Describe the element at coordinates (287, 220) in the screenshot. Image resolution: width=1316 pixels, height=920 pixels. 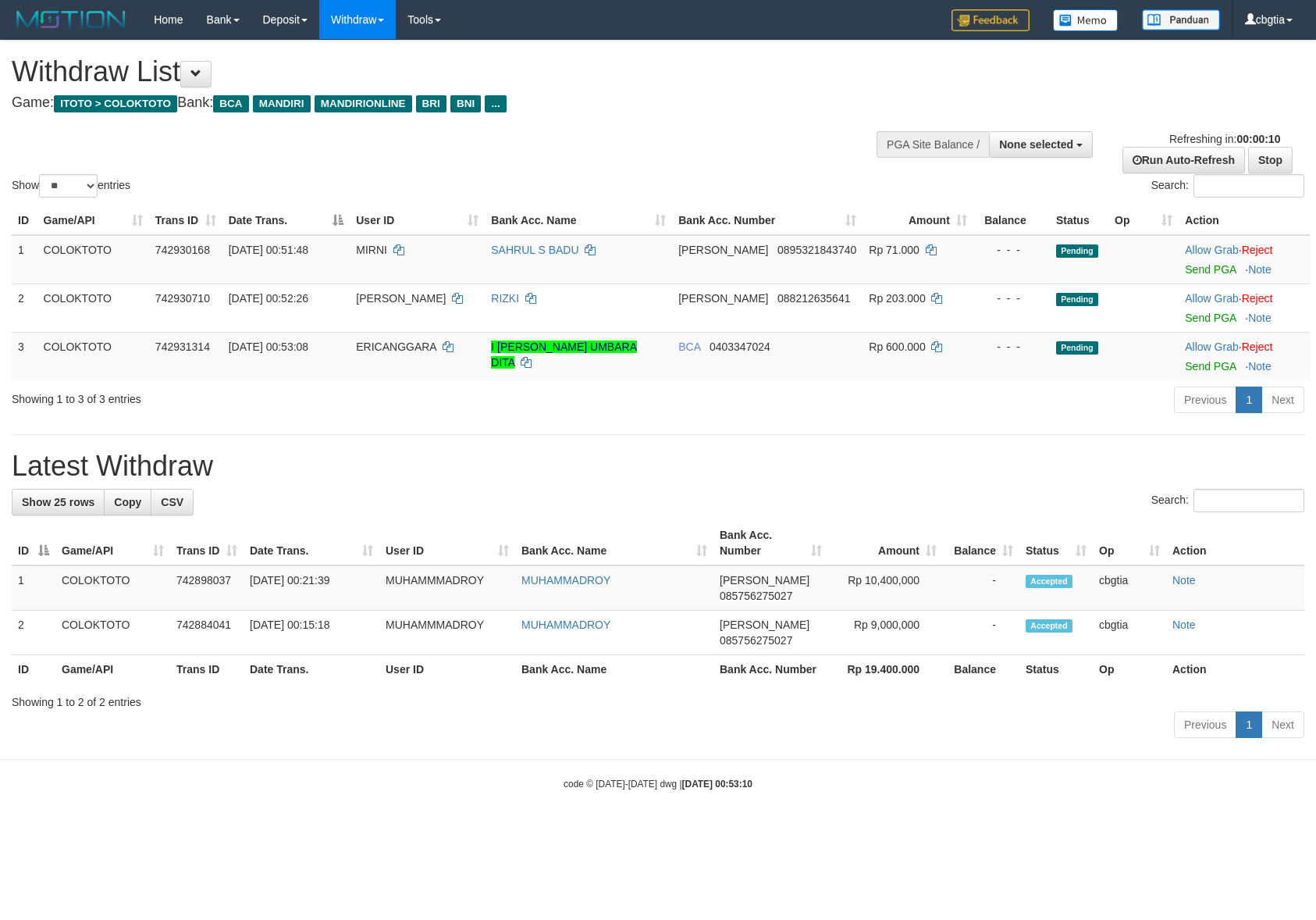
I see `th: Date Trans.: activate to sort column descending` at that location.